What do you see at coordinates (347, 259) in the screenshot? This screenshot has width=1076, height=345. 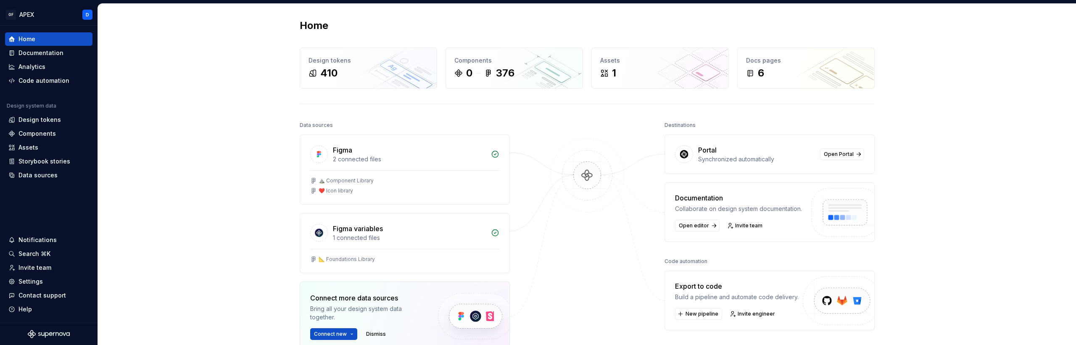 I see `div: 📐 Foundations Library` at bounding box center [347, 259].